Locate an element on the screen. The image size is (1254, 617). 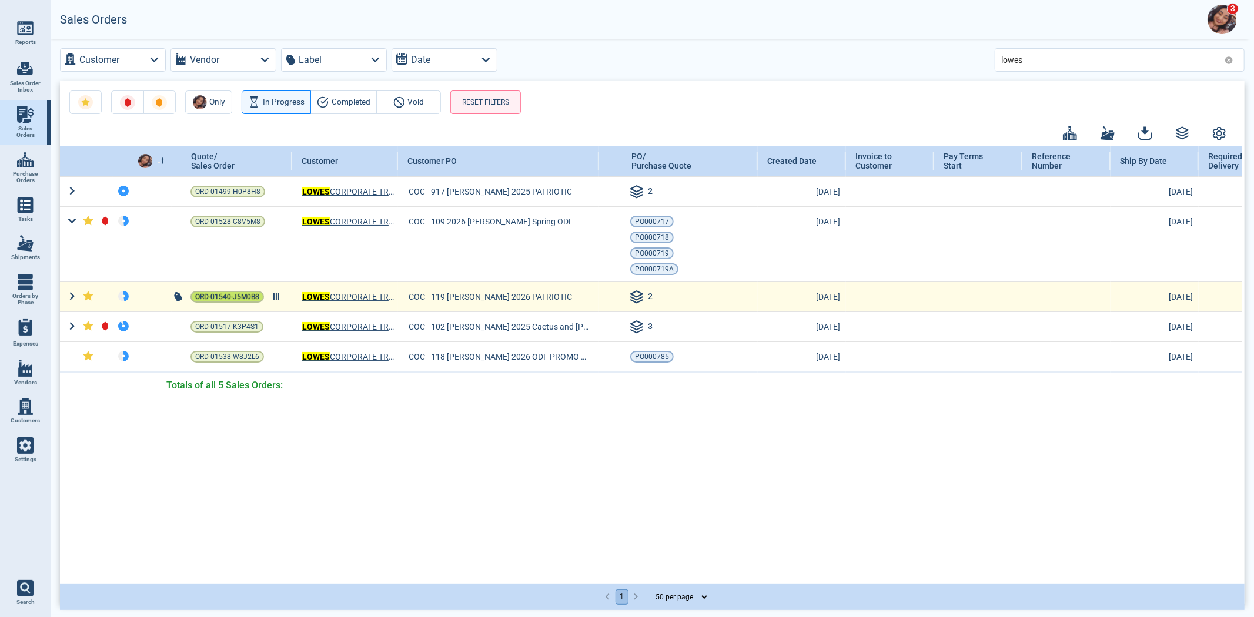
button: Completed is located at coordinates (343, 102).